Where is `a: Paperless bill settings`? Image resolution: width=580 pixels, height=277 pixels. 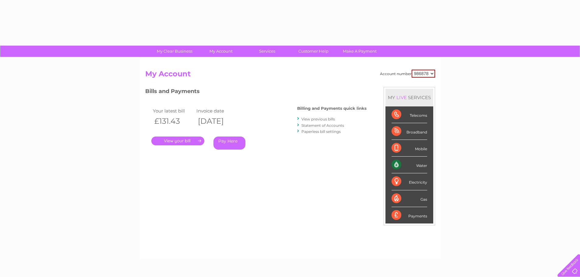 a: Paperless bill settings is located at coordinates (321, 132).